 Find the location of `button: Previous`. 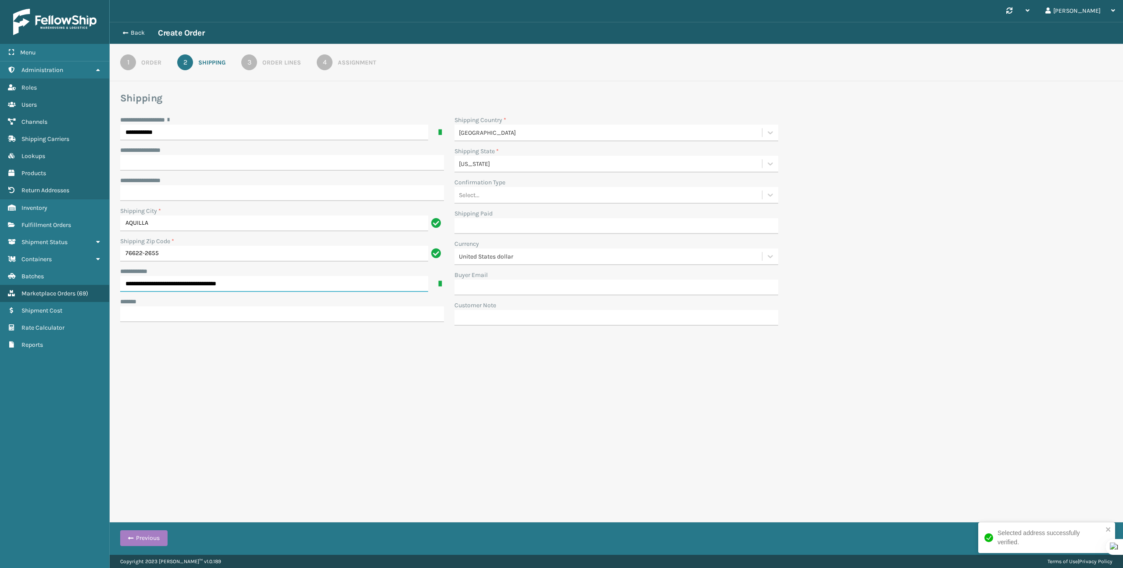

button: Previous is located at coordinates (144, 538).